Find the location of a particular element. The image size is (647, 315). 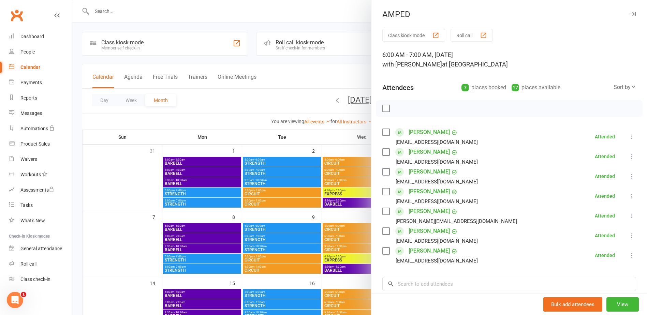

div: Reports is located at coordinates (29, 98).